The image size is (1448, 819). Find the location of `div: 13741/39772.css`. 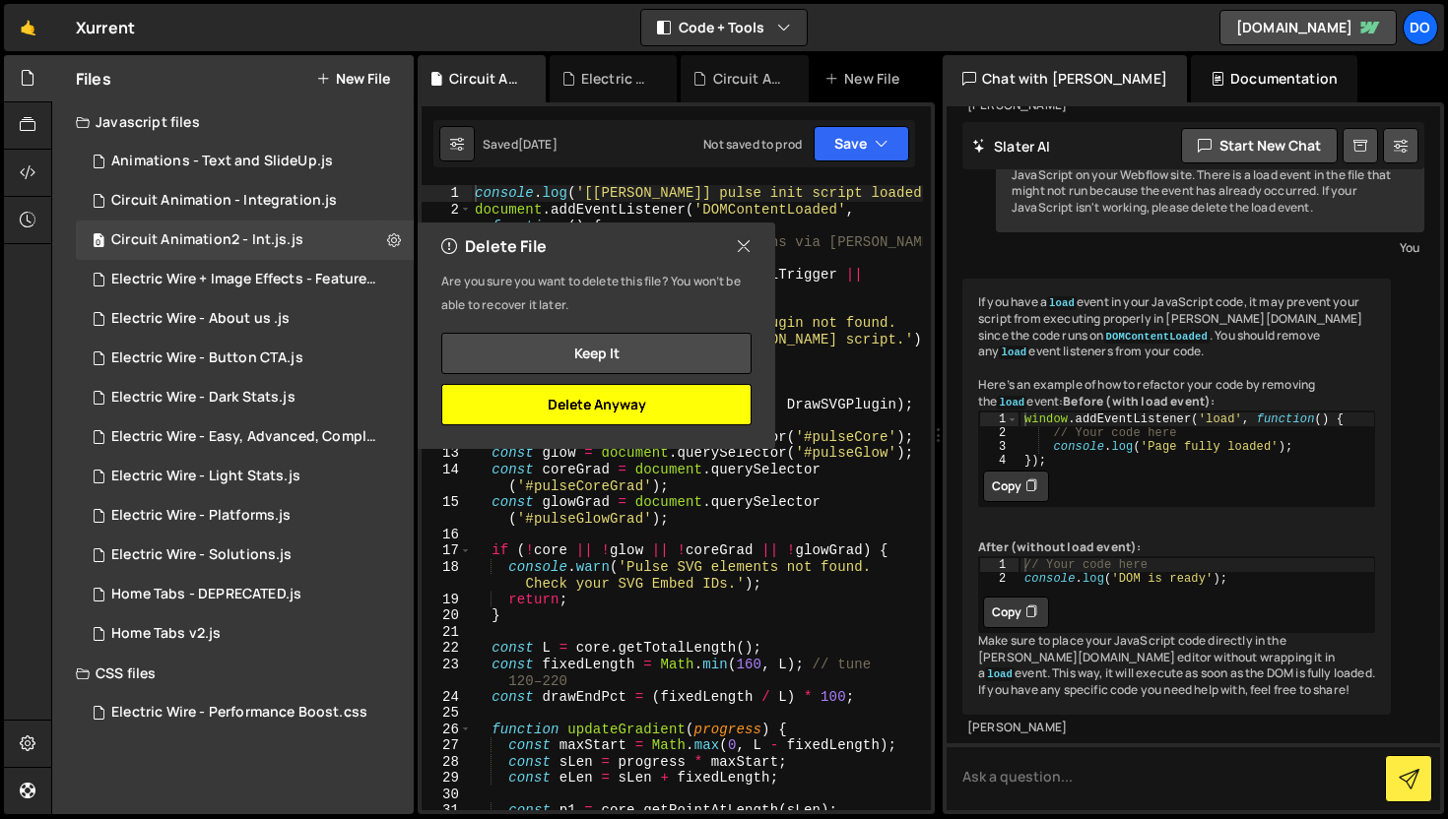

div: 13741/39772.css is located at coordinates (244, 713).